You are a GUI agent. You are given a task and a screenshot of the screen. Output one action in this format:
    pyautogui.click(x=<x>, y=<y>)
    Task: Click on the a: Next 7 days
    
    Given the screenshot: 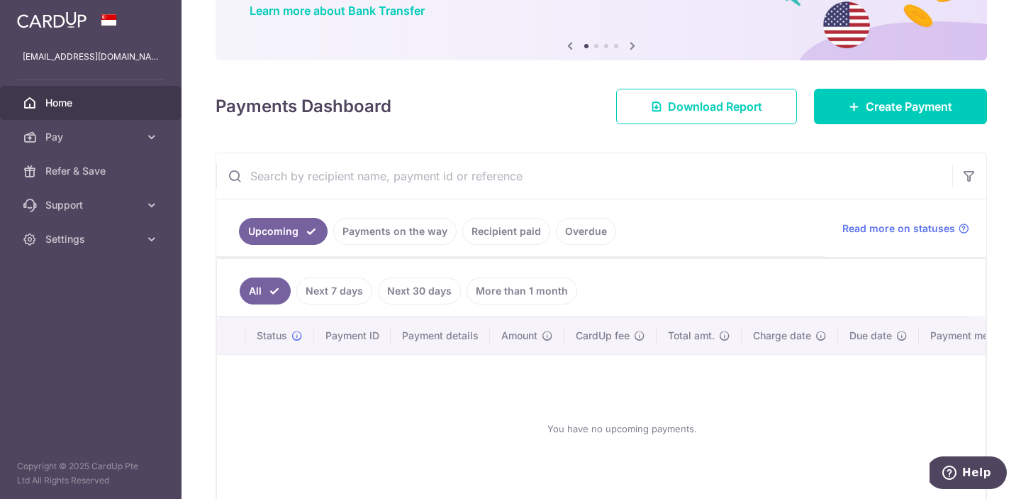 What is the action you would take?
    pyautogui.click(x=334, y=291)
    